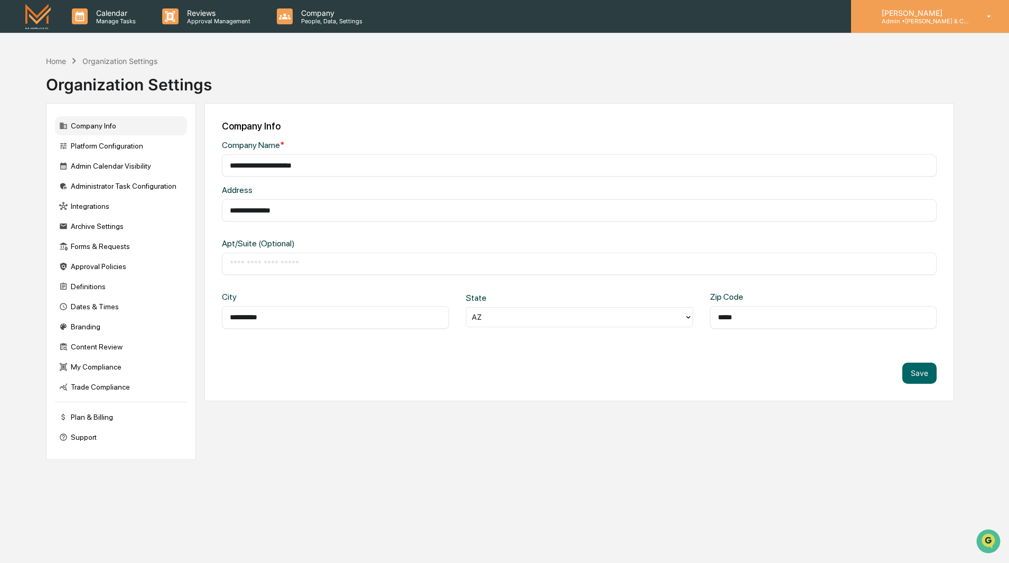 Image resolution: width=1009 pixels, height=563 pixels. What do you see at coordinates (121, 266) in the screenshot?
I see `div: Approval Policies` at bounding box center [121, 266].